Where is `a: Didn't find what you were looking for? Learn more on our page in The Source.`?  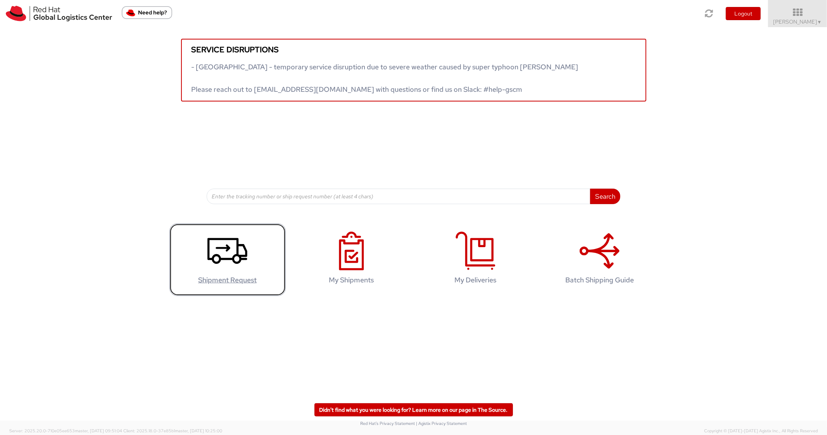 a: Didn't find what you were looking for? Learn more on our page in The Source. is located at coordinates (413, 410).